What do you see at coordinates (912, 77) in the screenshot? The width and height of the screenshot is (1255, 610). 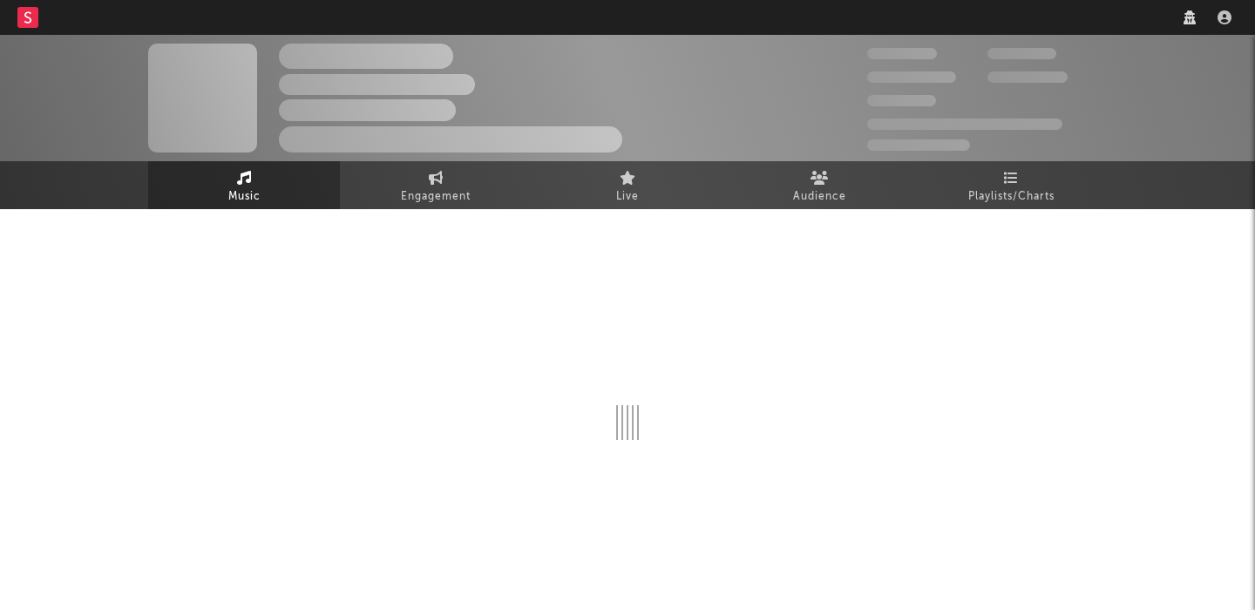 I see `span: 50,000,000` at bounding box center [912, 77].